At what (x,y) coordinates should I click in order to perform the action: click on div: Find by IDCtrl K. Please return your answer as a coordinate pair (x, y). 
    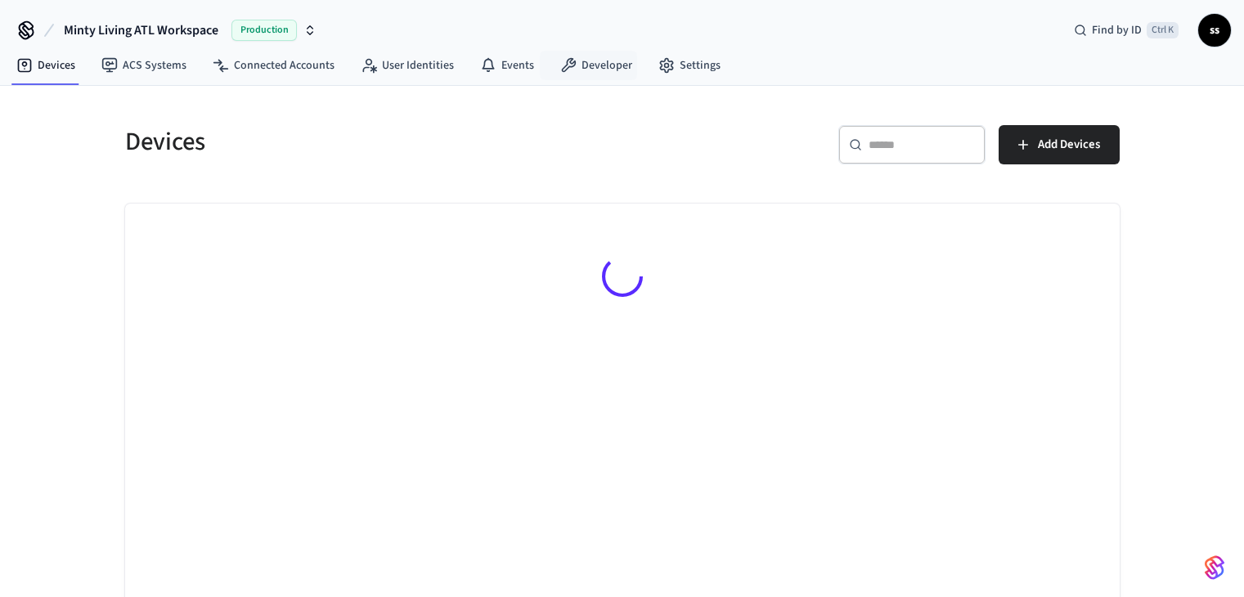
    Looking at the image, I should click on (1127, 30).